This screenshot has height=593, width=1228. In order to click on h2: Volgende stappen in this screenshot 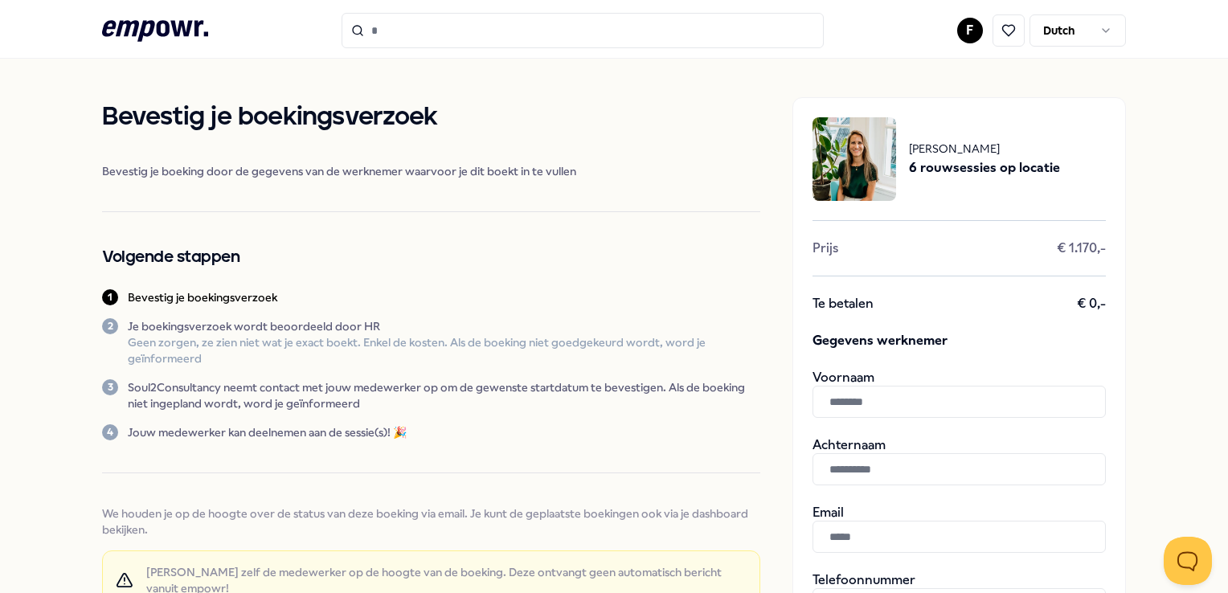, I will do `click(431, 257)`.